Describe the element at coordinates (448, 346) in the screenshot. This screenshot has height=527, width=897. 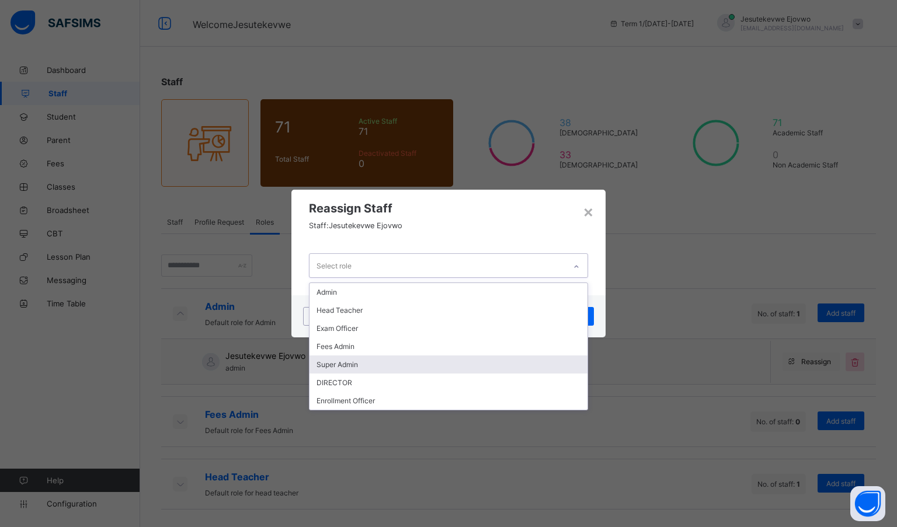
I see `div: Fees Admin` at that location.